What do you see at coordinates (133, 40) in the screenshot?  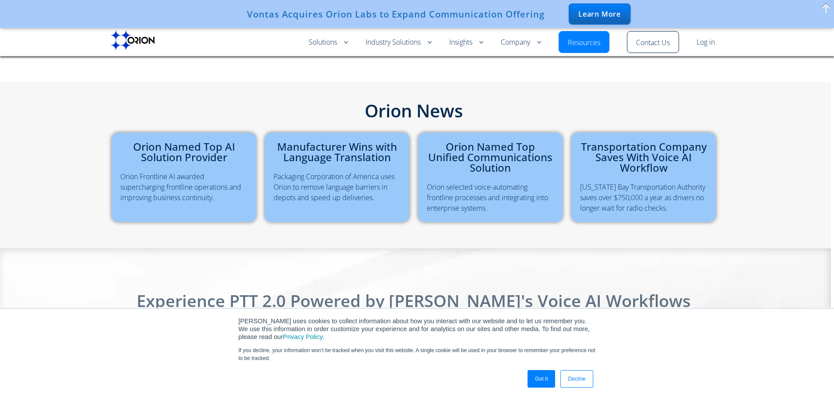 I see `img: Orion labs Black logo` at bounding box center [133, 40].